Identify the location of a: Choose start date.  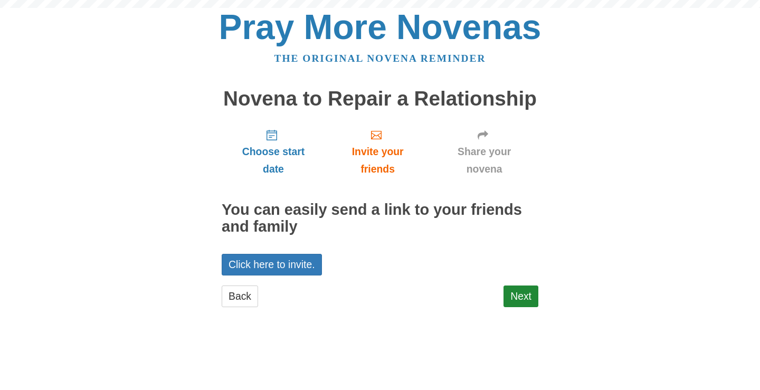
(273, 151).